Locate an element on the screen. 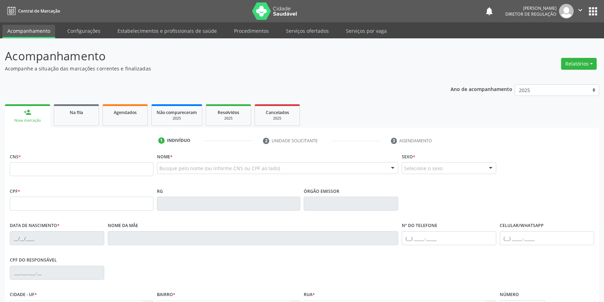 The height and width of the screenshot is (302, 604). label: Número is located at coordinates (509, 295).